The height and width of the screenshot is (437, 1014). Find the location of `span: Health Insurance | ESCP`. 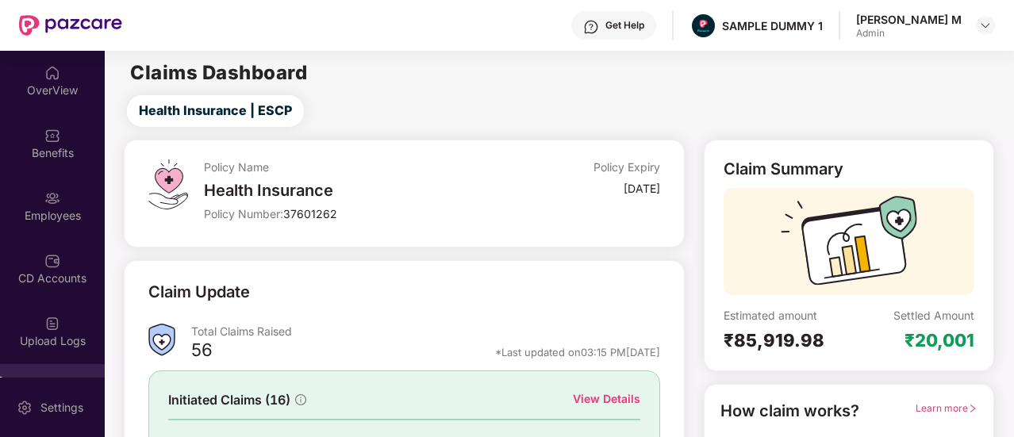

span: Health Insurance | ESCP is located at coordinates (215, 110).